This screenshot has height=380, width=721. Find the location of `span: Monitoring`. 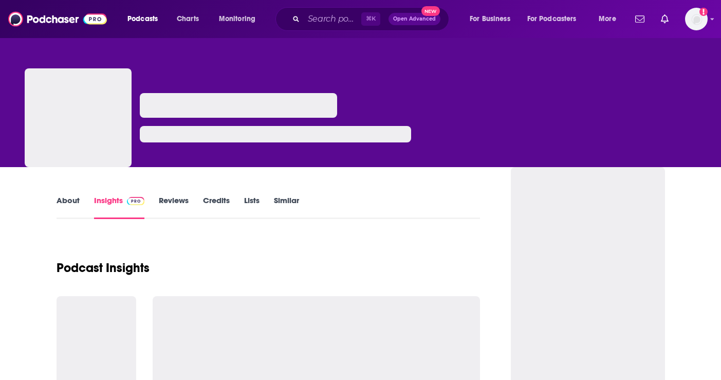

span: Monitoring is located at coordinates (237, 19).